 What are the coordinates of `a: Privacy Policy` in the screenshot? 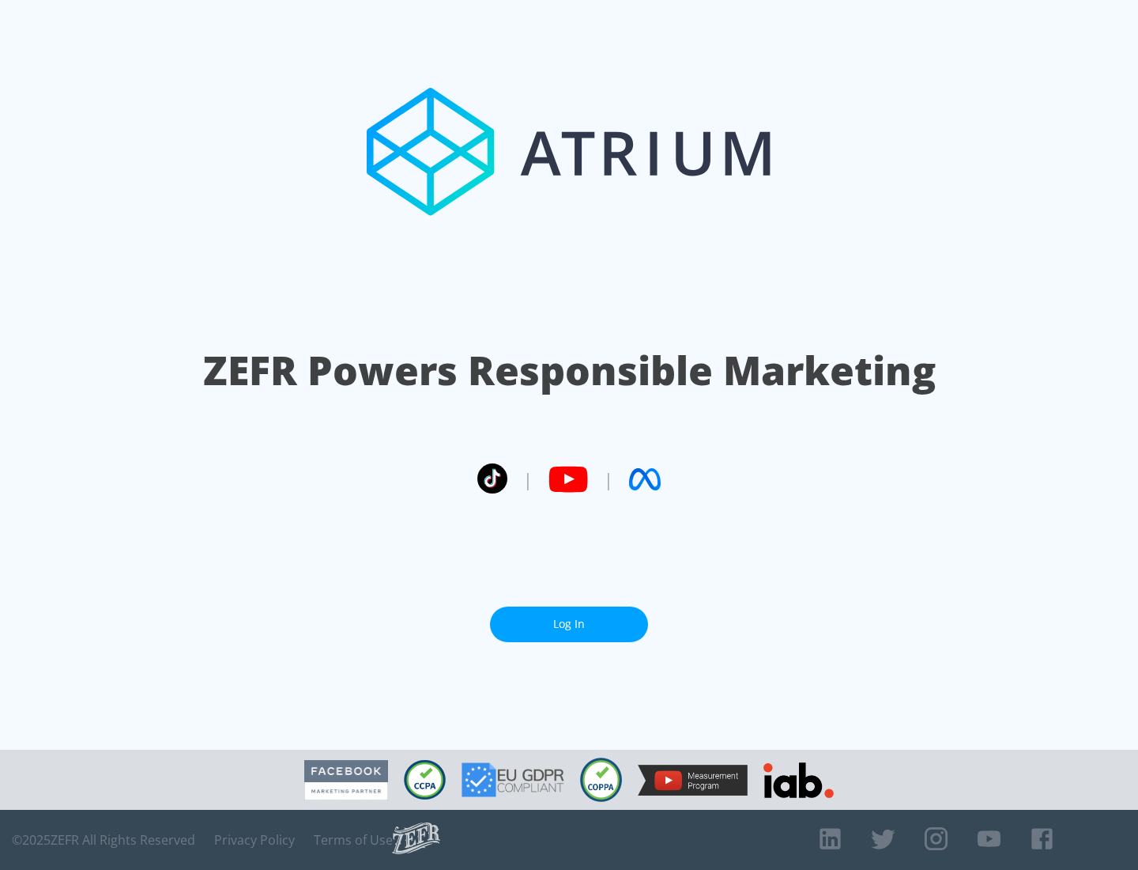 It's located at (255, 840).